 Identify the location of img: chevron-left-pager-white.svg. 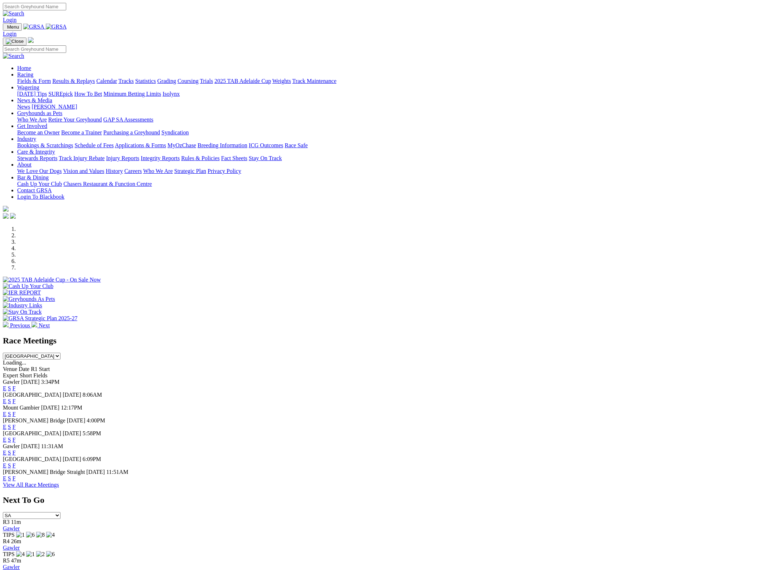
(6, 325).